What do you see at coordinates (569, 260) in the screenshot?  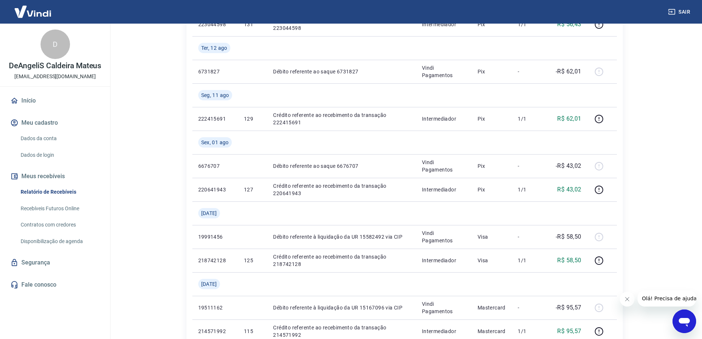 I see `p: R$ 58,50` at bounding box center [569, 260].